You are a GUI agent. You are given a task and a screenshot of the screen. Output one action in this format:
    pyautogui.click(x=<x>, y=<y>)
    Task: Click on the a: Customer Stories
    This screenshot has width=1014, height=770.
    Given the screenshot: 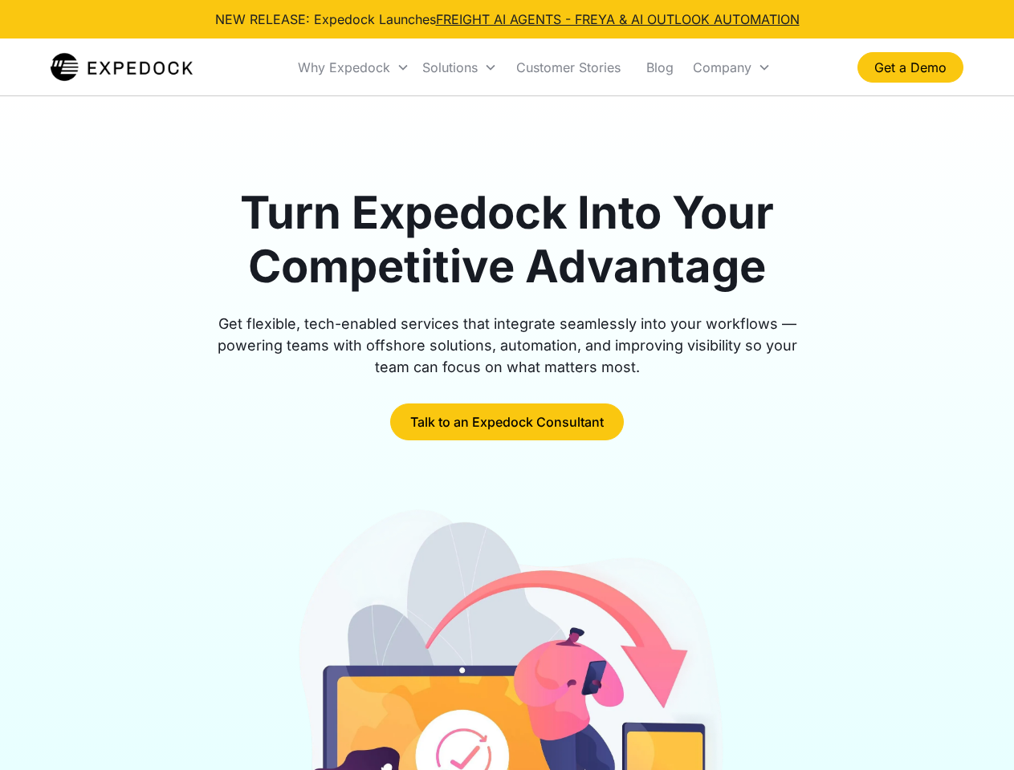 What is the action you would take?
    pyautogui.click(x=568, y=67)
    